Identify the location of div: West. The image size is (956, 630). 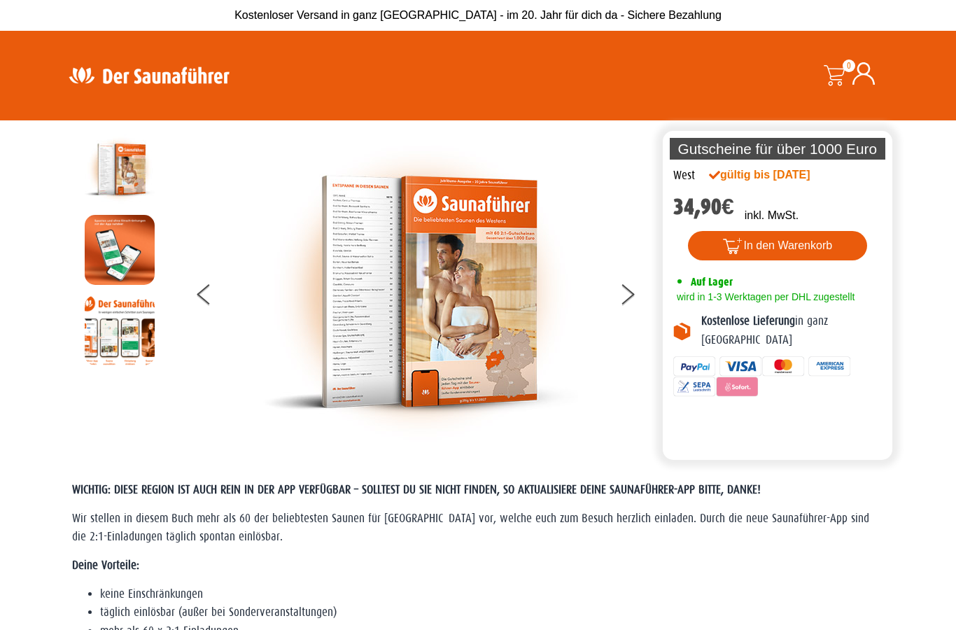
(684, 176).